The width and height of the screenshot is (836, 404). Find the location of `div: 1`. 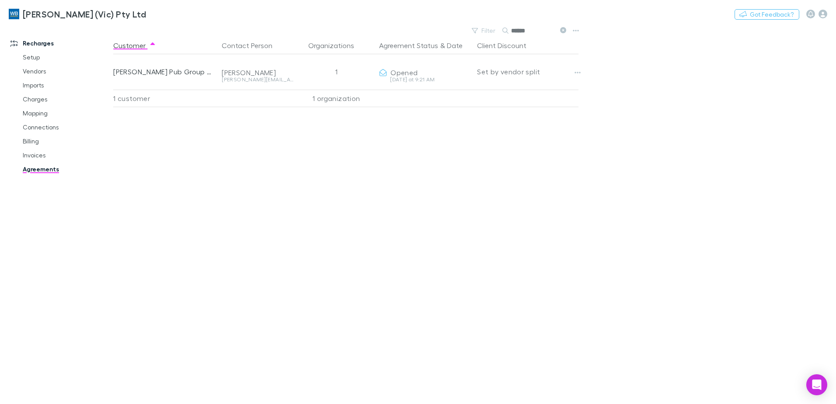

div: 1 is located at coordinates (336, 72).